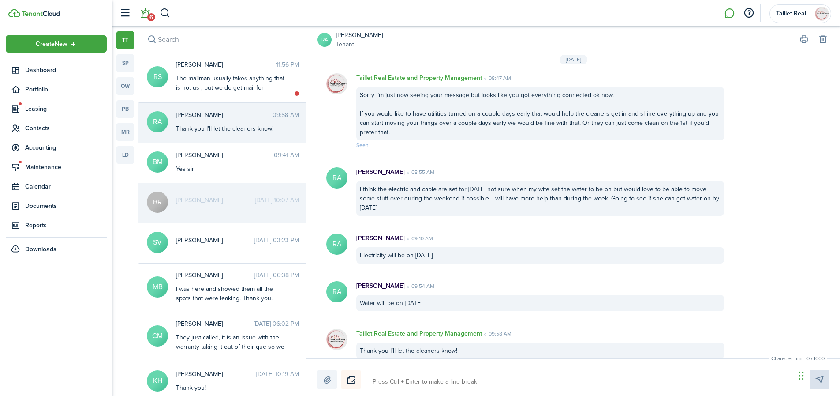  What do you see at coordinates (125, 40) in the screenshot?
I see `a: tt` at bounding box center [125, 40].